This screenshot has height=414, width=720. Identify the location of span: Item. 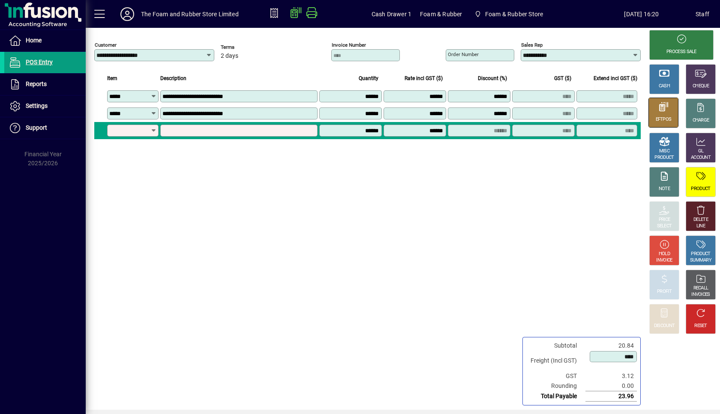
(112, 78).